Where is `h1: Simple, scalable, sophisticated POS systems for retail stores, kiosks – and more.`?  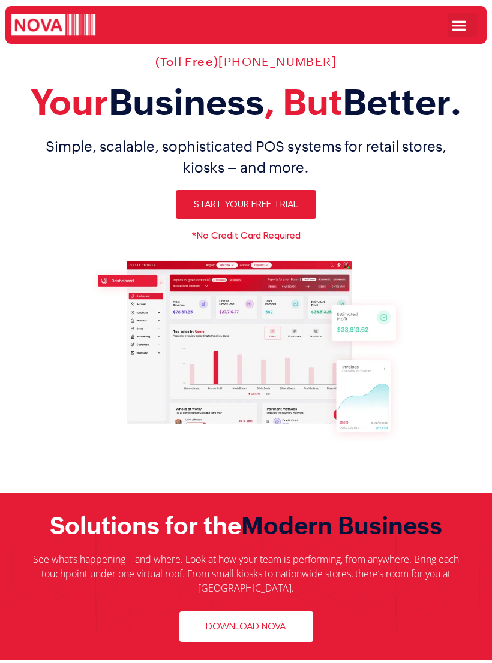 h1: Simple, scalable, sophisticated POS systems for retail stores, kiosks – and more. is located at coordinates (246, 157).